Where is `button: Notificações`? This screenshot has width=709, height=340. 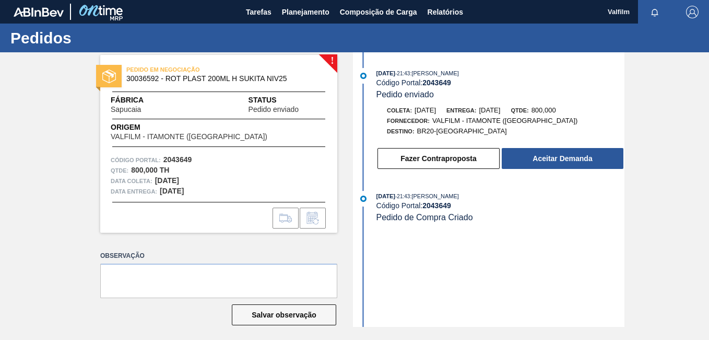 button: Notificações is located at coordinates (655, 12).